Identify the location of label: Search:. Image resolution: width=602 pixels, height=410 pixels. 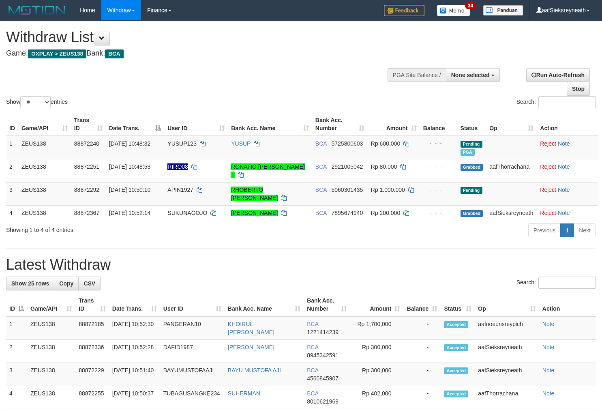
(556, 283).